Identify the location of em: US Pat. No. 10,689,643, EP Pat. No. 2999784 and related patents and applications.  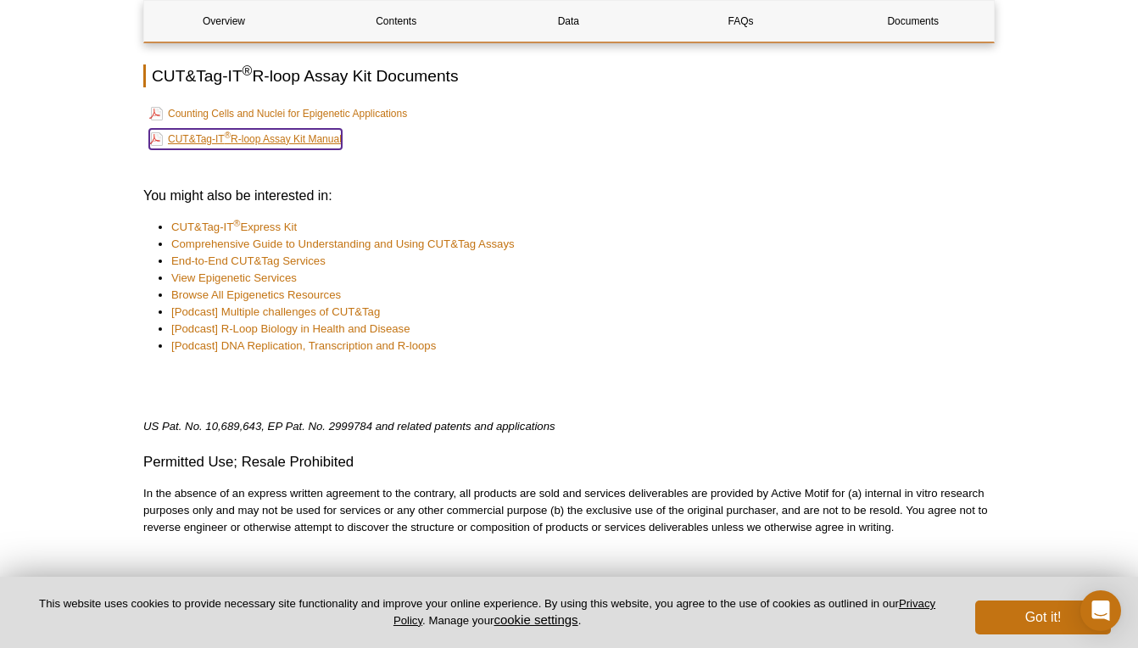
(349, 426).